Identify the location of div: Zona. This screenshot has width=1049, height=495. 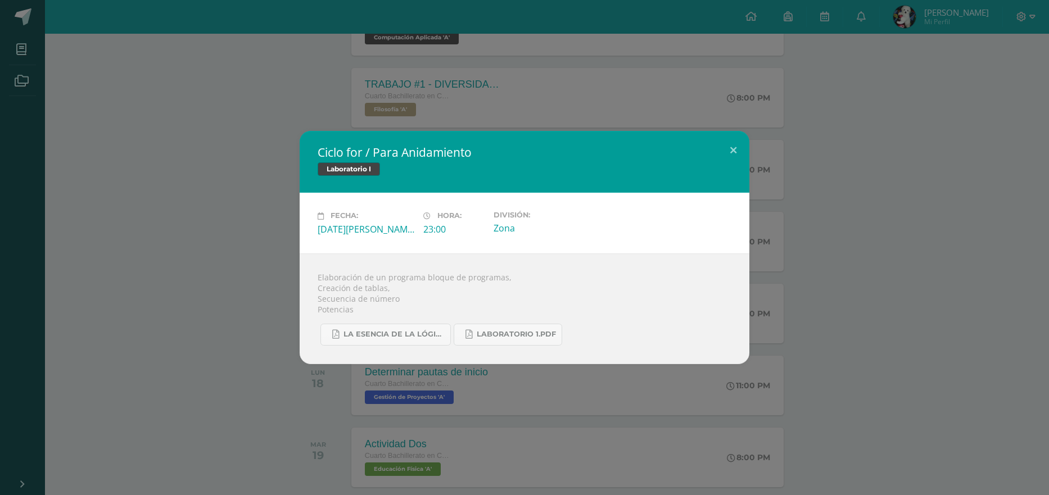
(542, 228).